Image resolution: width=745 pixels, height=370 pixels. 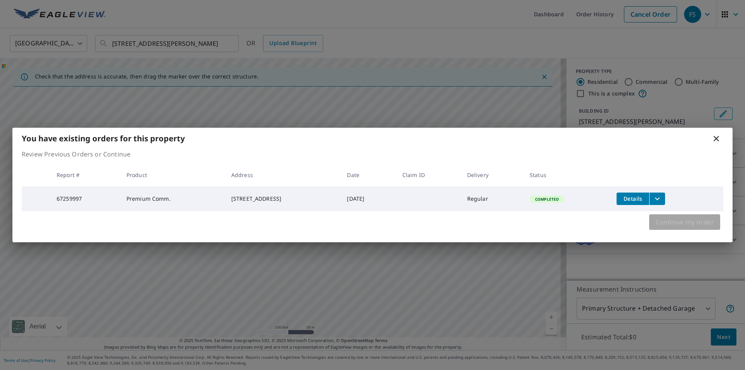 What do you see at coordinates (546, 199) in the screenshot?
I see `span: Completed` at bounding box center [546, 199].